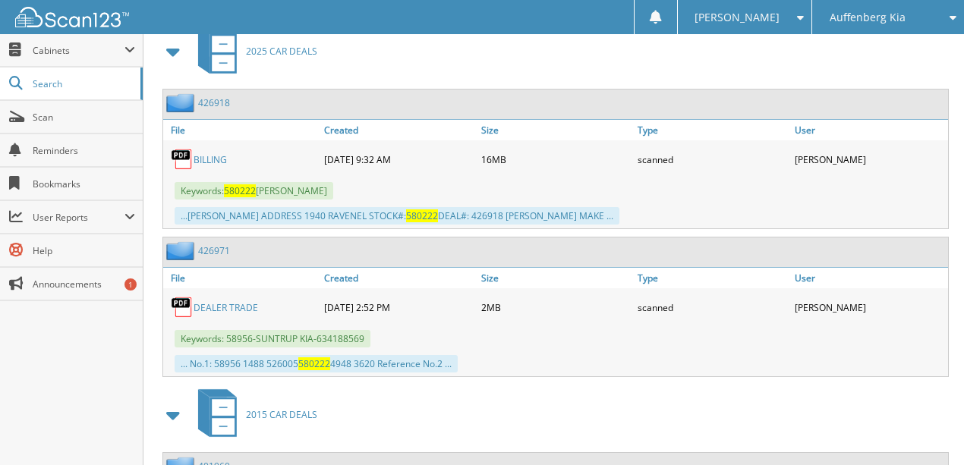 Image resolution: width=964 pixels, height=465 pixels. I want to click on span: User Reports, so click(78, 217).